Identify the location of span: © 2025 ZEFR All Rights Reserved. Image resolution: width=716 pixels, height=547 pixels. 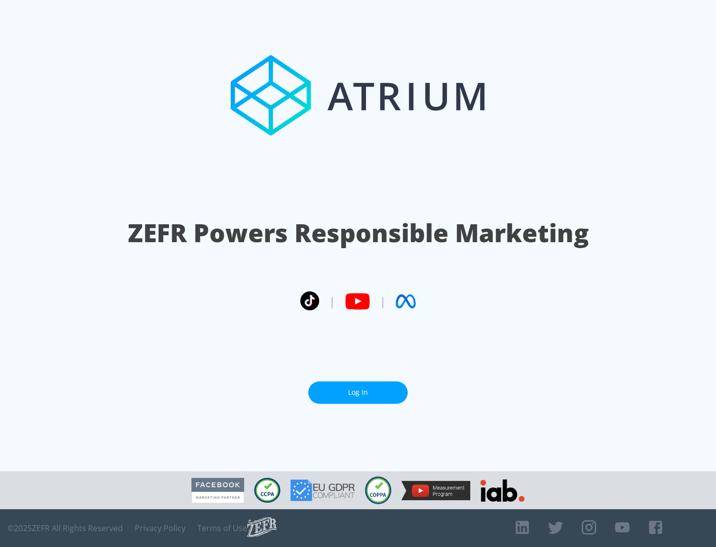
(65, 528).